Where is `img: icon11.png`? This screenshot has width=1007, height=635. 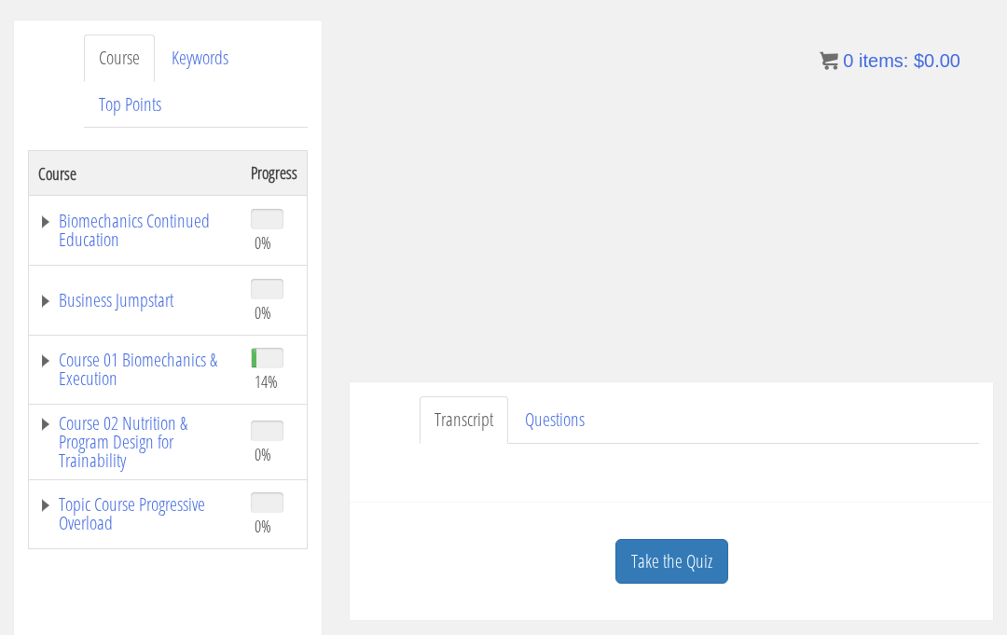 img: icon11.png is located at coordinates (829, 61).